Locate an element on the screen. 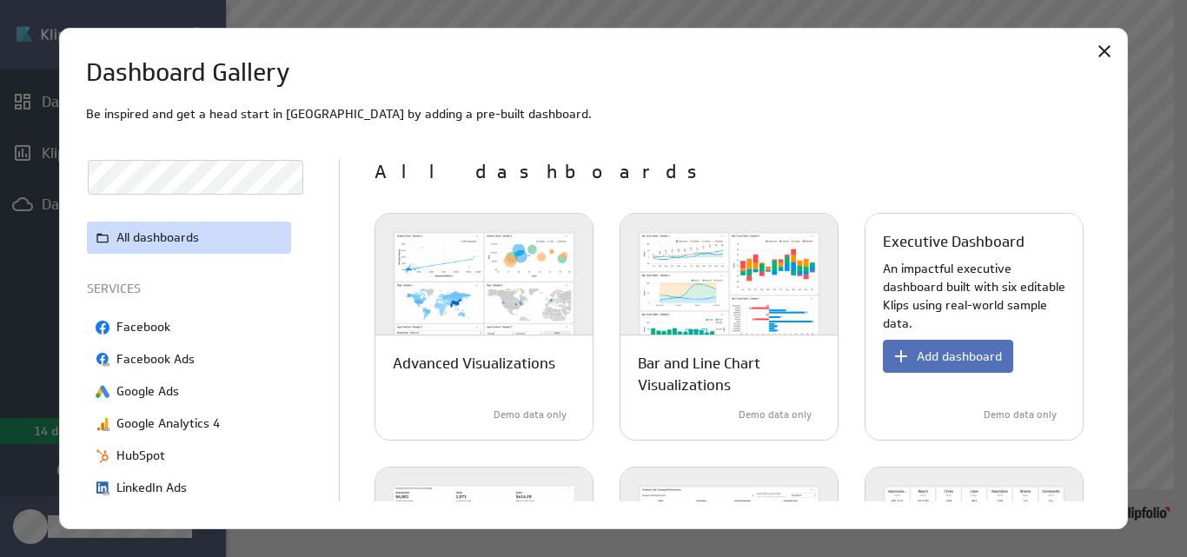 Image resolution: width=1187 pixels, height=557 pixels. div: Close is located at coordinates (1105, 51).